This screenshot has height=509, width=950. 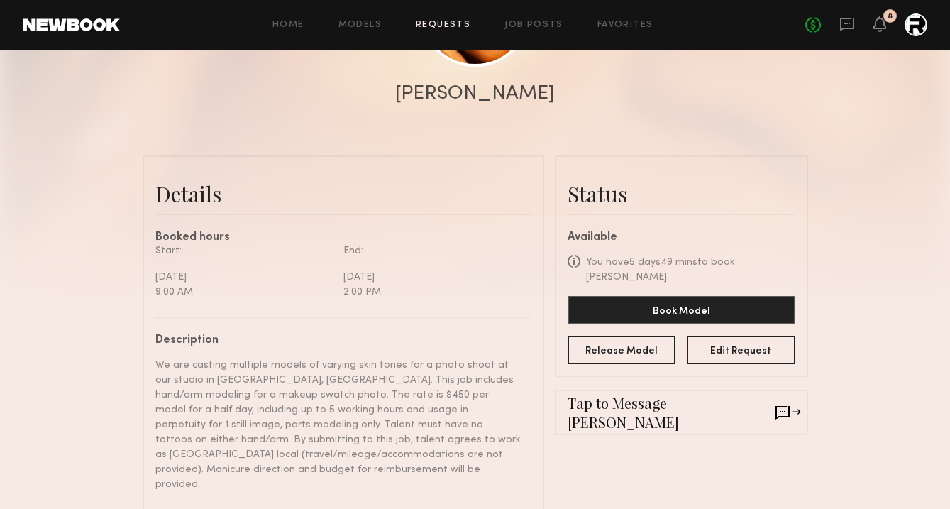 I want to click on div: Start:, so click(x=244, y=251).